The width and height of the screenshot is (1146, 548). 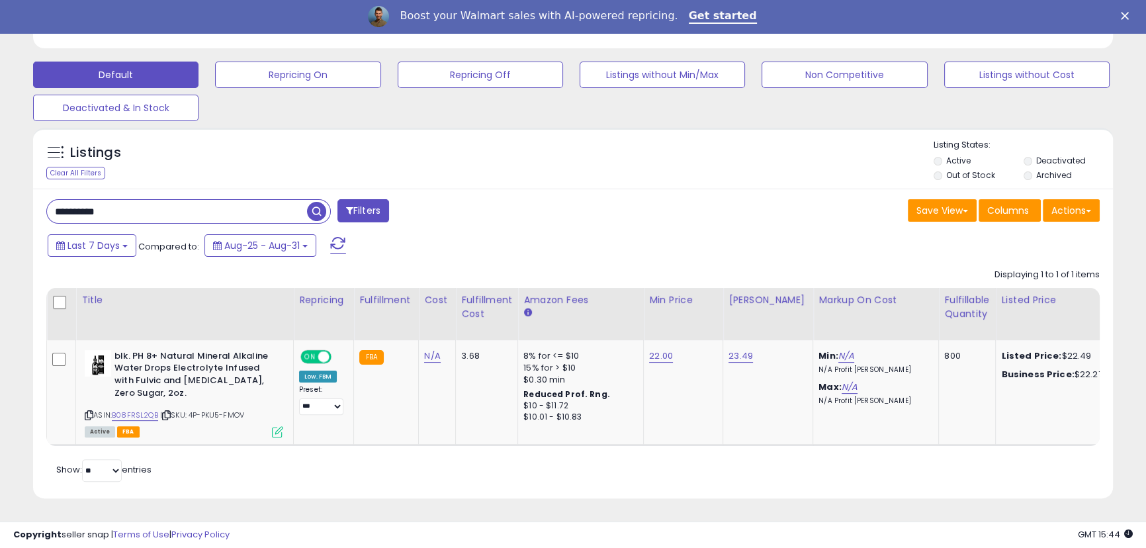 I want to click on a: Terms of Use, so click(x=141, y=534).